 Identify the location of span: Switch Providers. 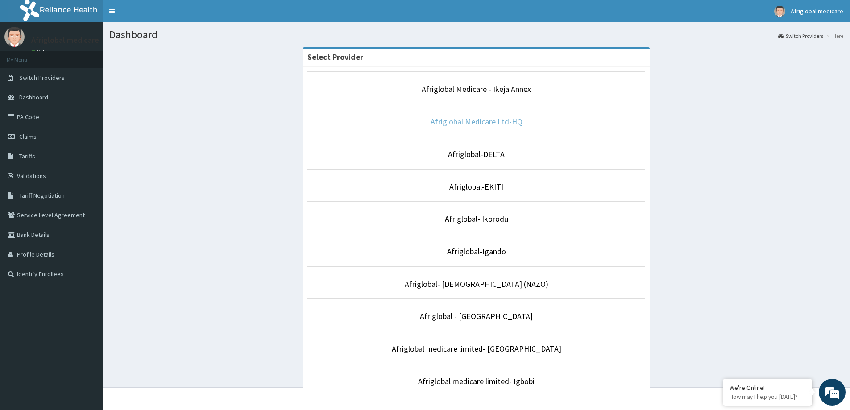
(42, 78).